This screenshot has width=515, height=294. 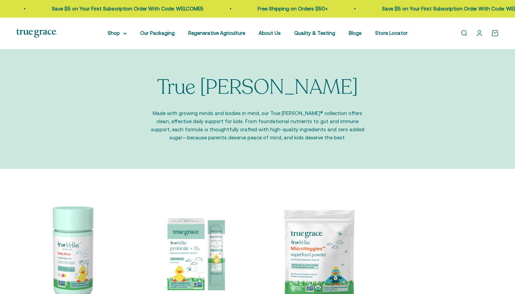 What do you see at coordinates (117, 33) in the screenshot?
I see `summary: Shop` at bounding box center [117, 33].